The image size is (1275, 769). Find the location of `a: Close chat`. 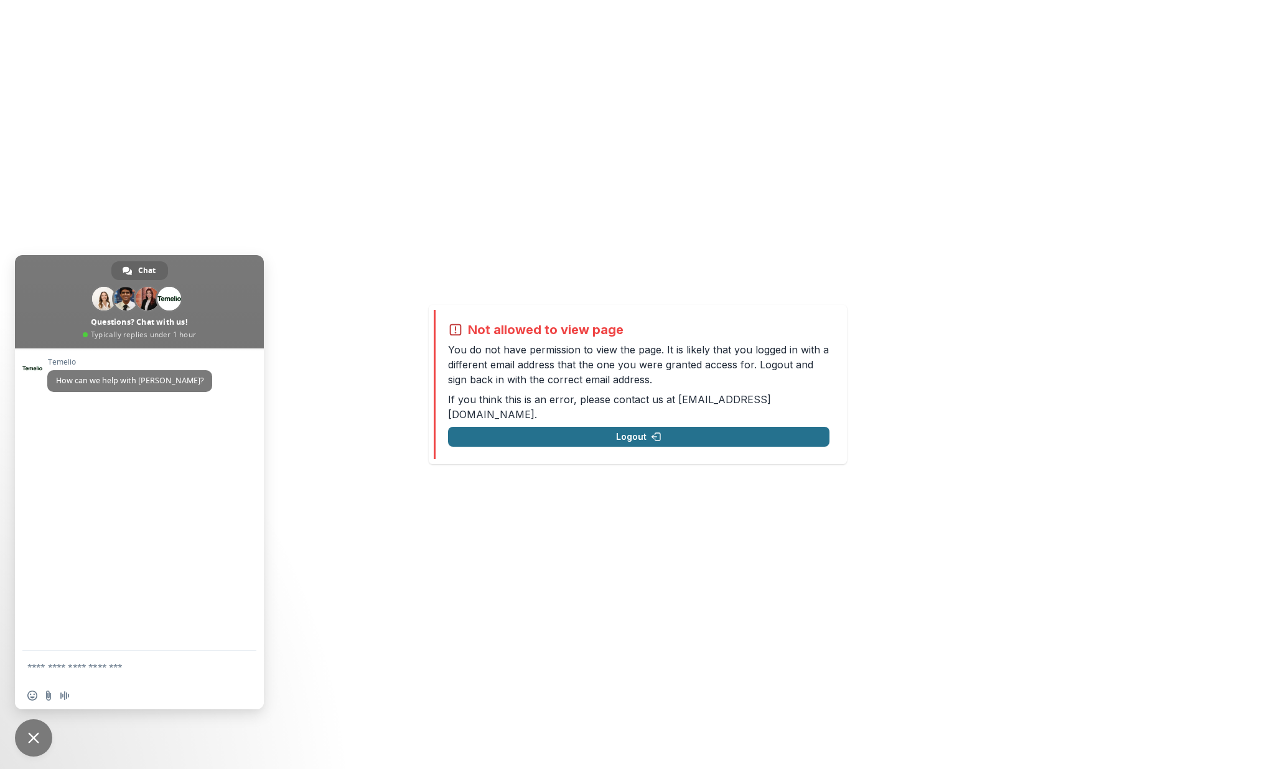

a: Close chat is located at coordinates (34, 738).